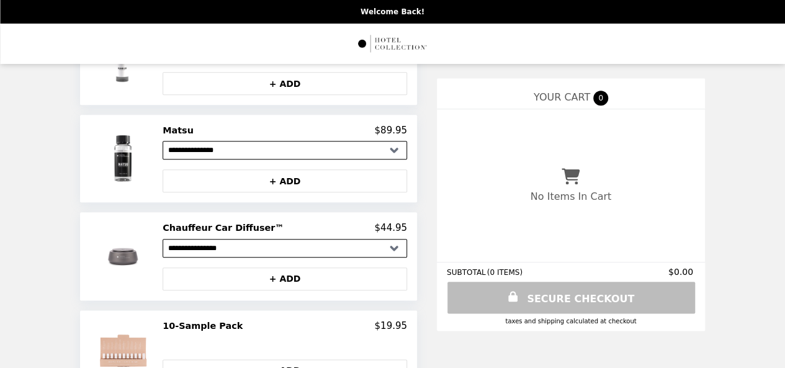 The height and width of the screenshot is (368, 785). What do you see at coordinates (392, 12) in the screenshot?
I see `p: Welcome Back!` at bounding box center [392, 12].